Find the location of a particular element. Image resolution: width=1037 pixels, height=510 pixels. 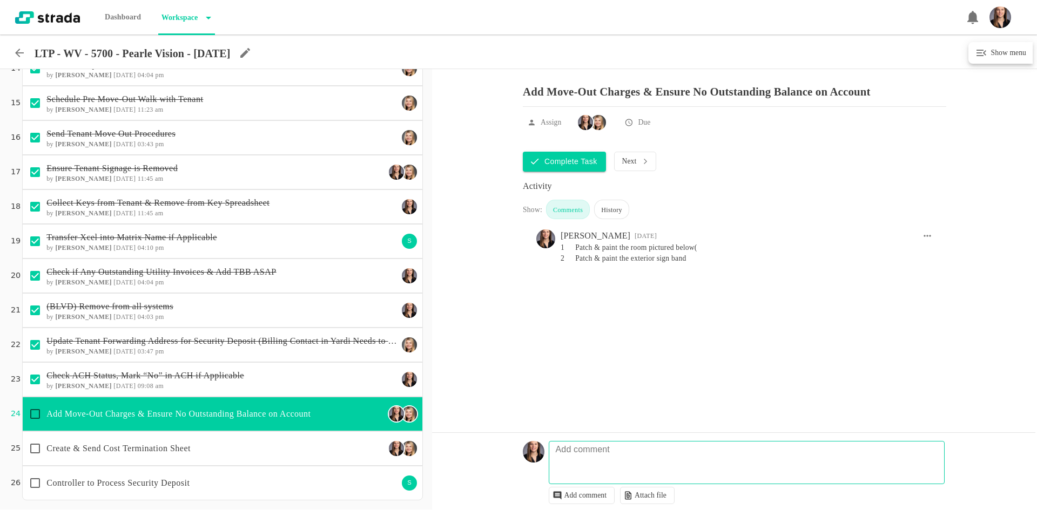

p: 25 is located at coordinates (16, 449).